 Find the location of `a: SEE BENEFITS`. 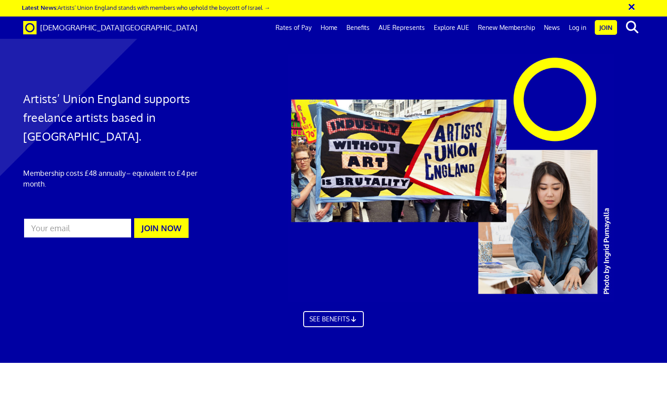

a: SEE BENEFITS is located at coordinates (334, 319).